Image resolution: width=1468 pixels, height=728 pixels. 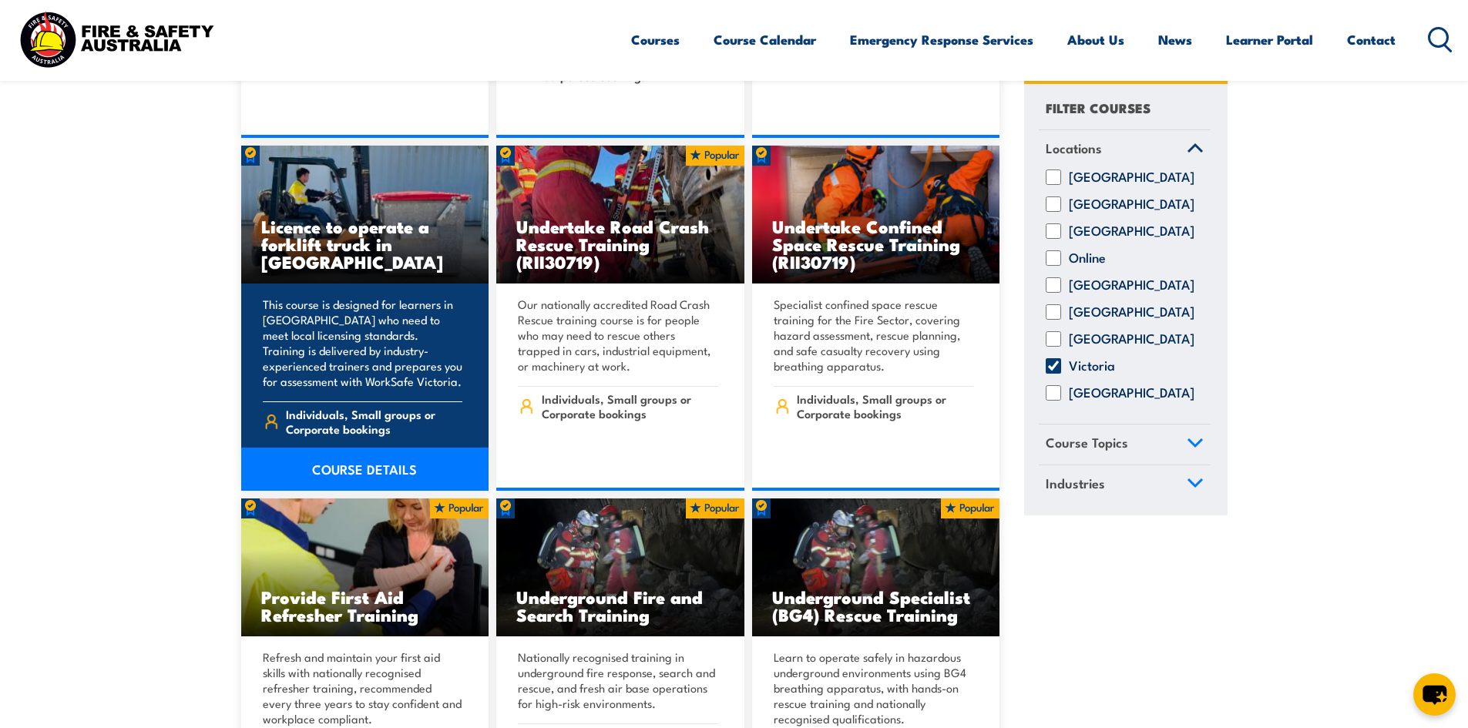 What do you see at coordinates (365, 568) in the screenshot?
I see `img: Provide First Aid (Blended Learning)` at bounding box center [365, 568].